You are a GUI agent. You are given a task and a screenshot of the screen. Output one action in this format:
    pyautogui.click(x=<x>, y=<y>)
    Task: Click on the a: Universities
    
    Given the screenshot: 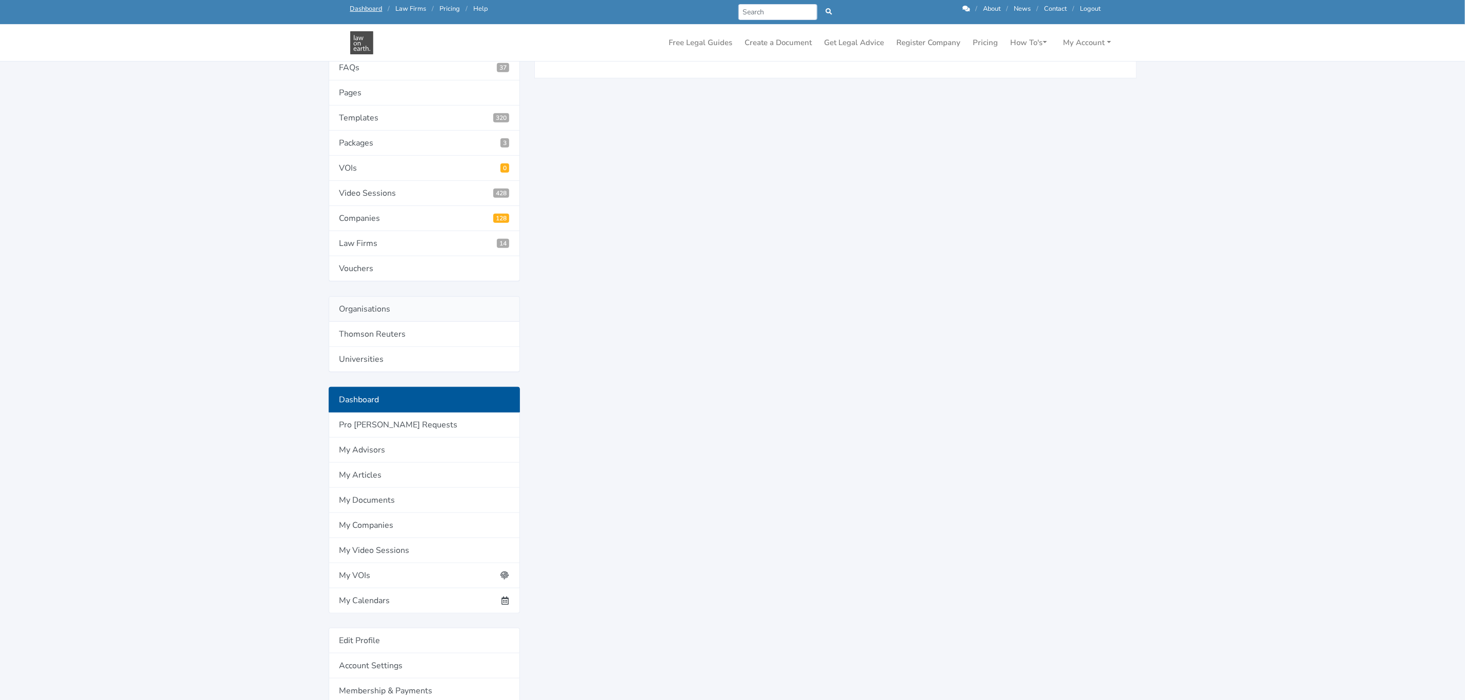 What is the action you would take?
    pyautogui.click(x=424, y=359)
    